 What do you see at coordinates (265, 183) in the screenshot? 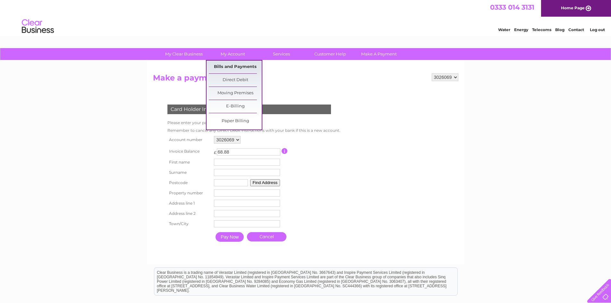
I see `button: Find Address` at bounding box center [265, 183].